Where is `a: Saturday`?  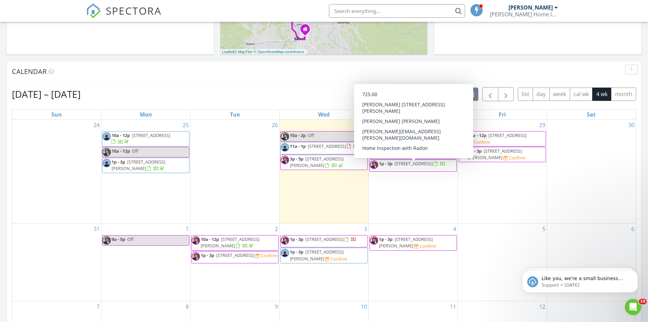 a: Saturday is located at coordinates (591, 114).